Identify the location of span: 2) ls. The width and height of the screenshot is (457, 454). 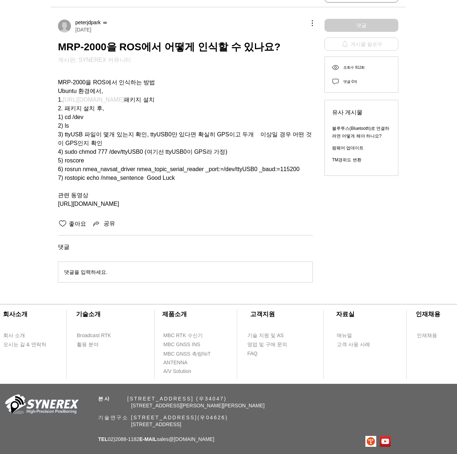
(63, 126).